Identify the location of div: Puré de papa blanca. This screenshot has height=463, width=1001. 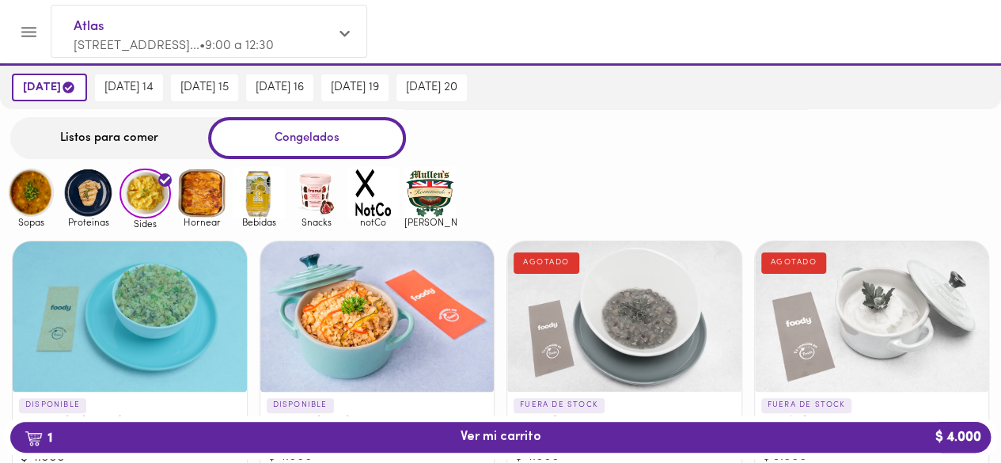
(872, 316).